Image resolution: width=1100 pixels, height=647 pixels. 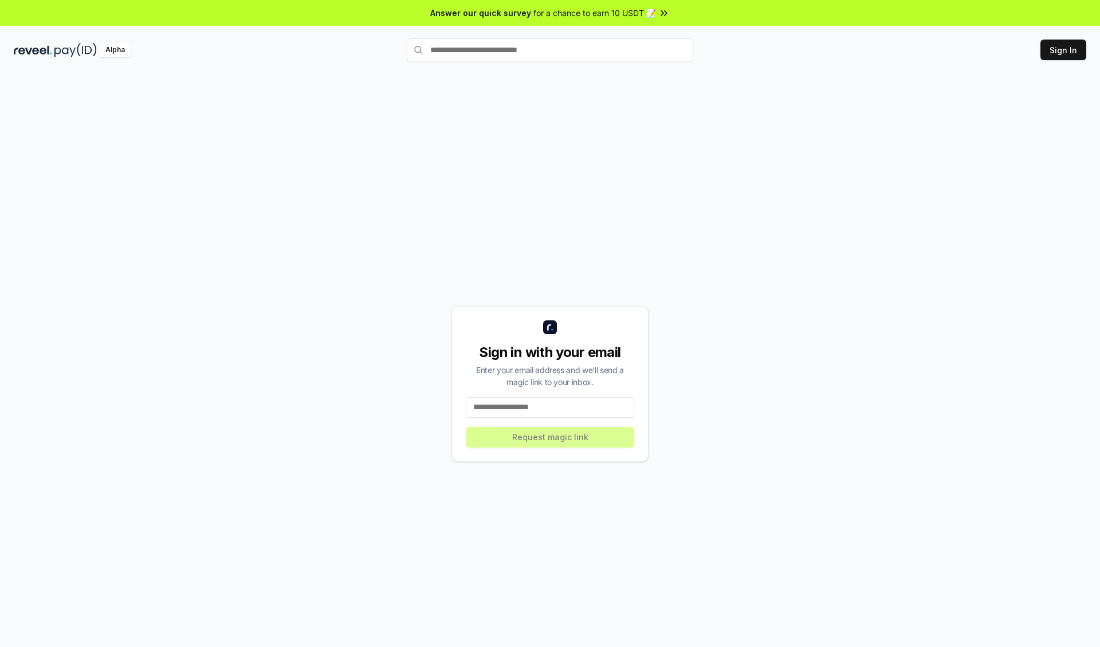 What do you see at coordinates (550, 376) in the screenshot?
I see `div: Enter your email address and we’ll send a magic link to your inbox.` at bounding box center [550, 376].